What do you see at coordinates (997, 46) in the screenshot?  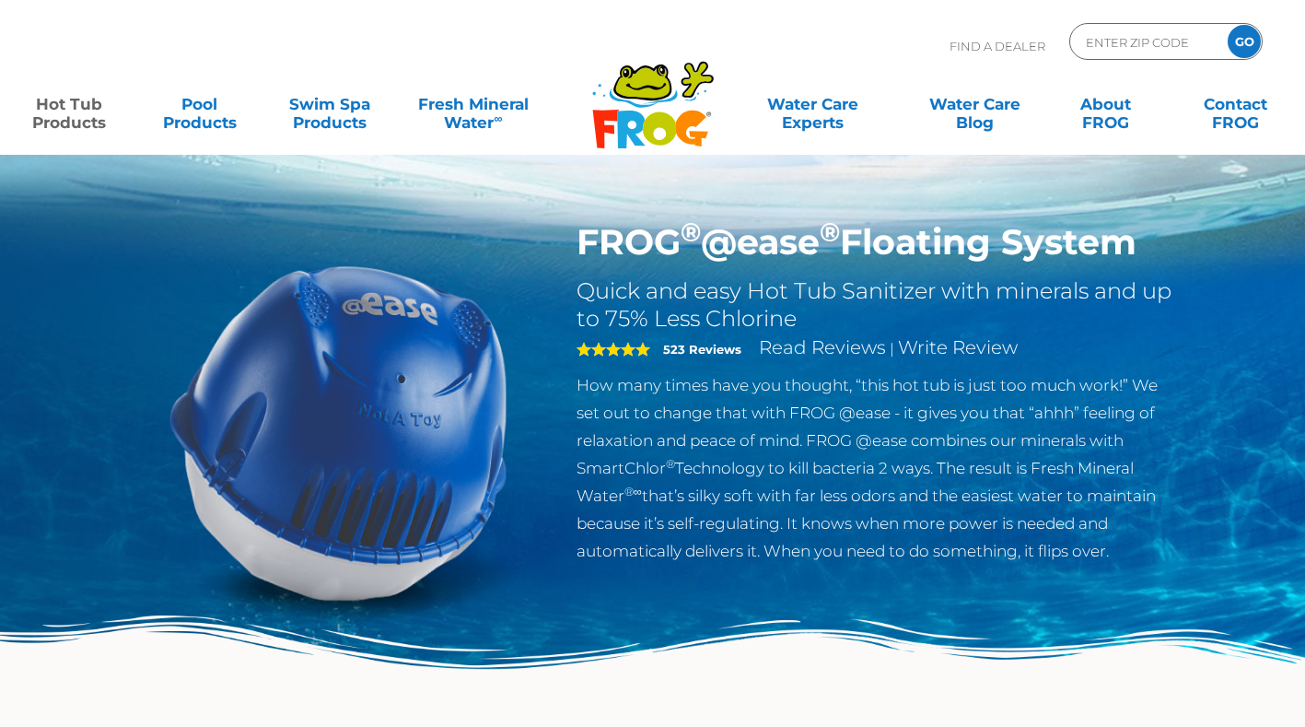 I see `p: Find A Dealer` at bounding box center [997, 46].